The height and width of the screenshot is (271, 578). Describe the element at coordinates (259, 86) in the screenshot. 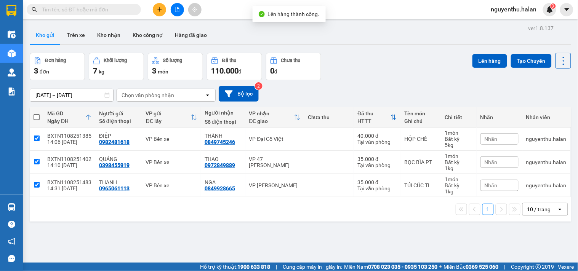

I see `sup: 2` at that location.